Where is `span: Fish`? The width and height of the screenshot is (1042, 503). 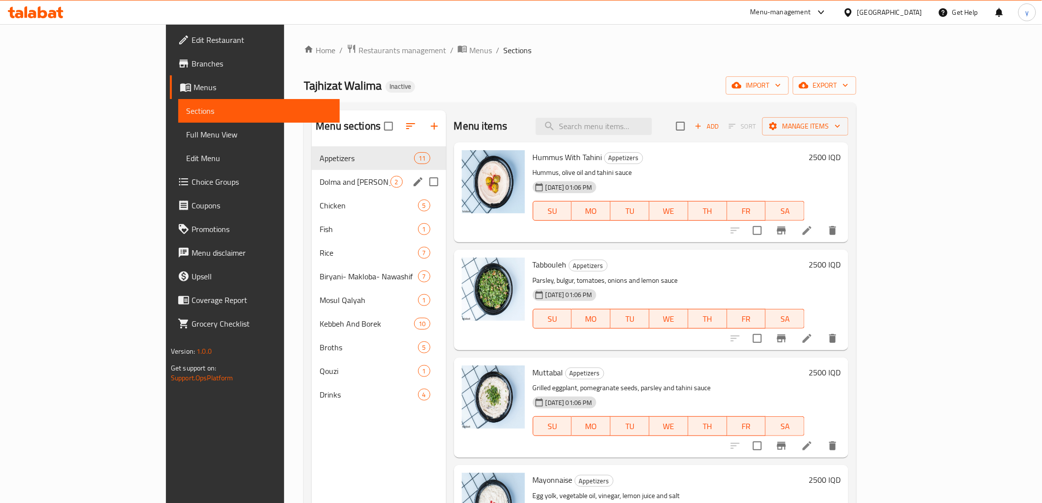 span: Fish is located at coordinates (368, 229).